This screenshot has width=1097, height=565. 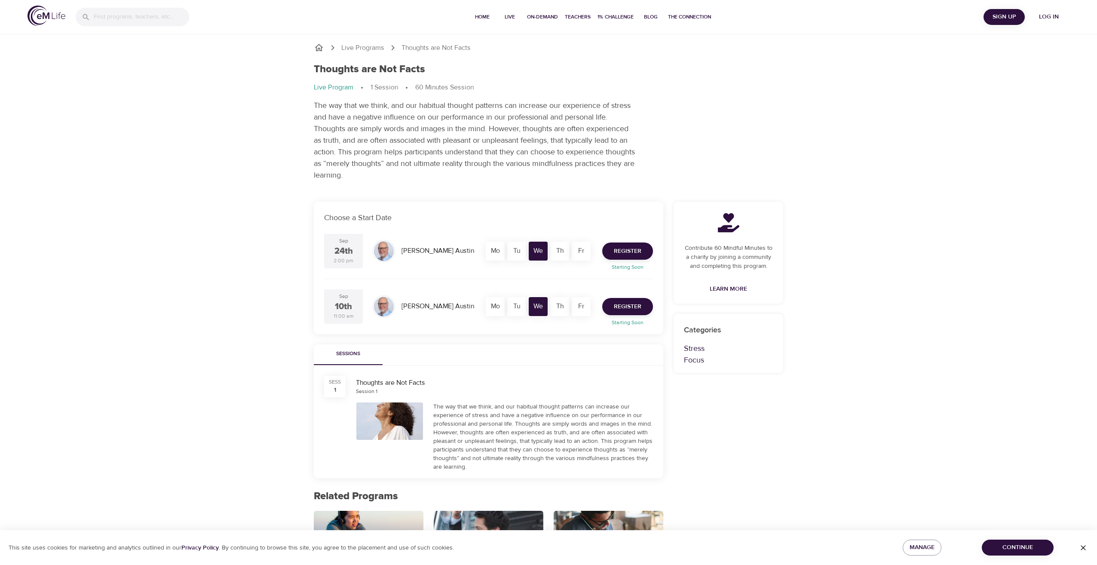 What do you see at coordinates (343, 306) in the screenshot?
I see `div: 10th` at bounding box center [343, 306].